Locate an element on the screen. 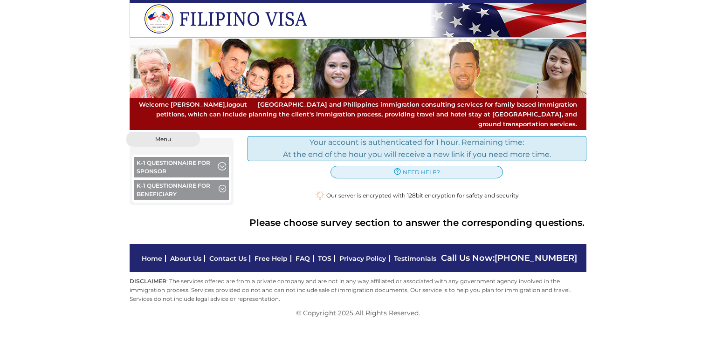 The image size is (716, 340). span: need help? is located at coordinates (421, 172).